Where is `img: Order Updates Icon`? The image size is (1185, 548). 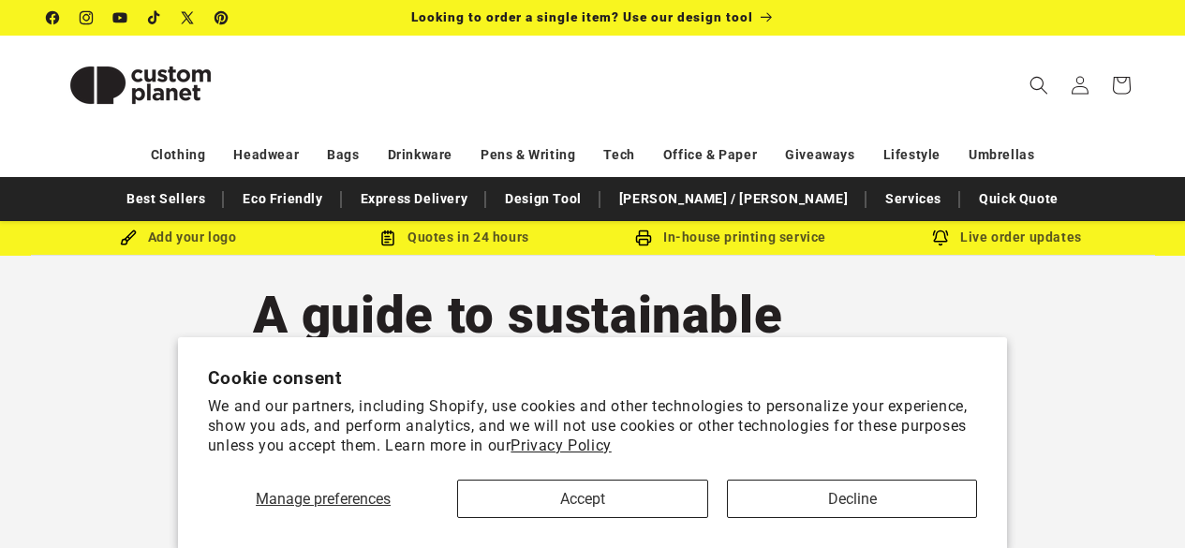 img: Order Updates Icon is located at coordinates (388, 238).